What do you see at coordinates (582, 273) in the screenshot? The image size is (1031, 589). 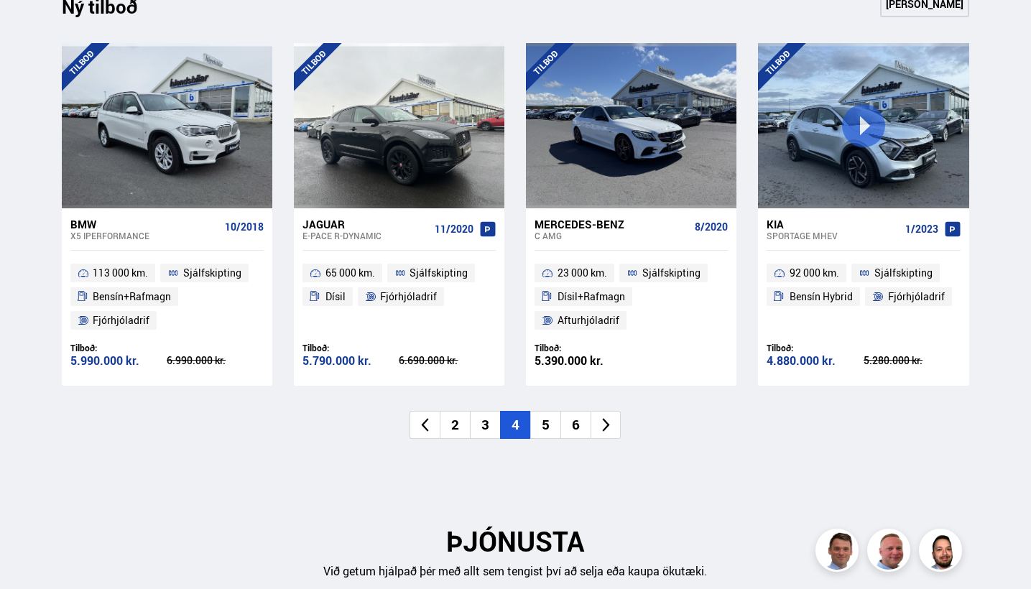 I see `span: 23 000 km.` at bounding box center [582, 273].